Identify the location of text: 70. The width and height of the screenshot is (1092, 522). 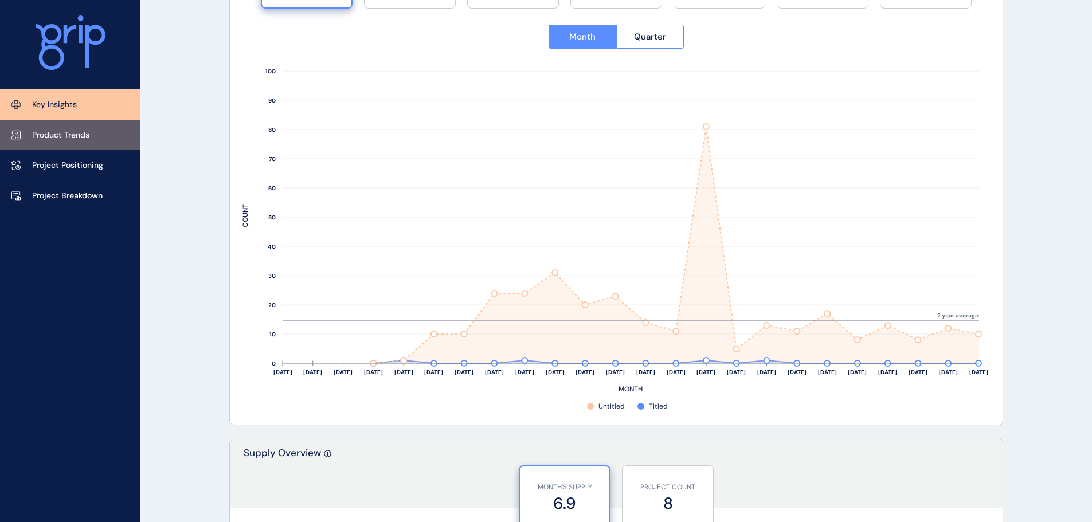
(272, 159).